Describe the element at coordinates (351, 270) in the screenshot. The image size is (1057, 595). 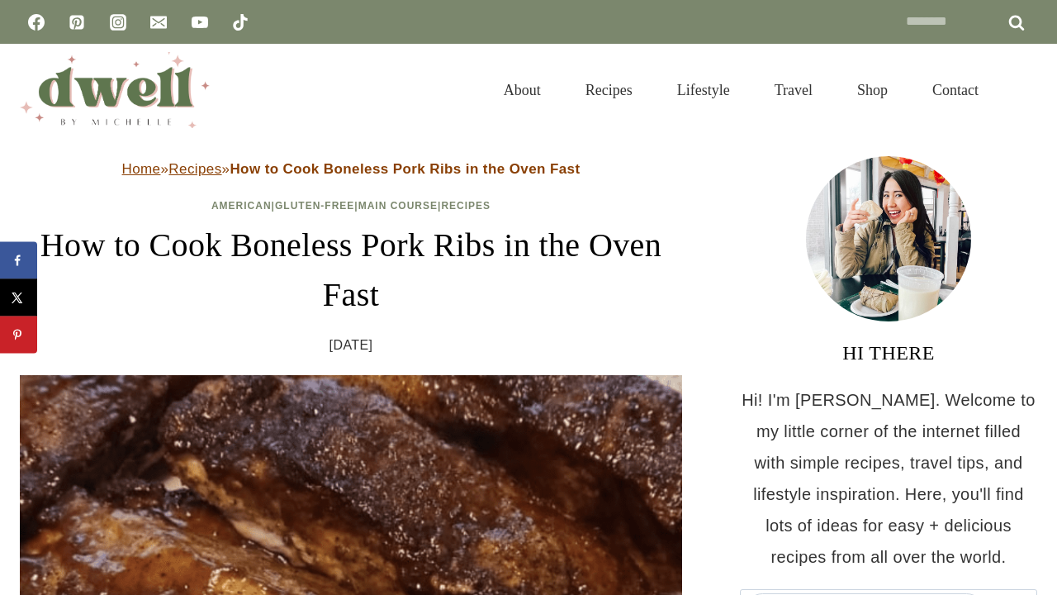
I see `h1: How to Cook Boneless Pork Ribs in the Oven Fast` at that location.